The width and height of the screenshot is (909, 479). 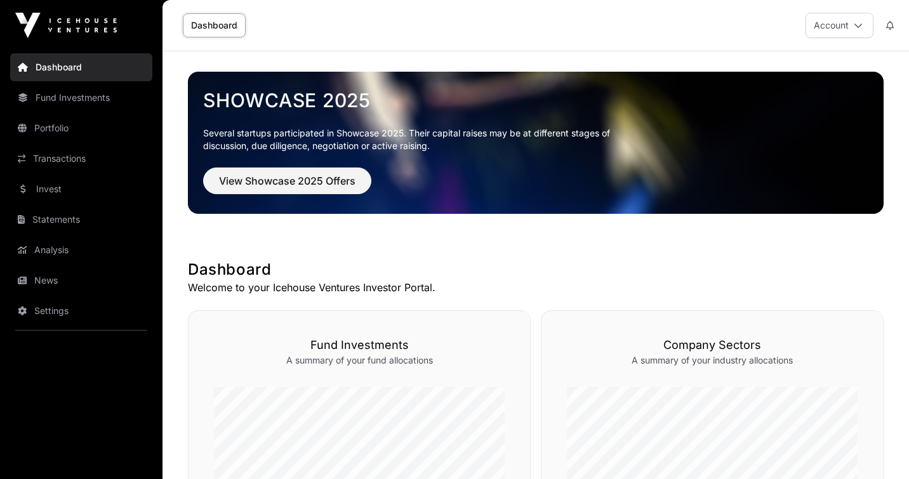 I want to click on h3: Company Sectors, so click(x=712, y=345).